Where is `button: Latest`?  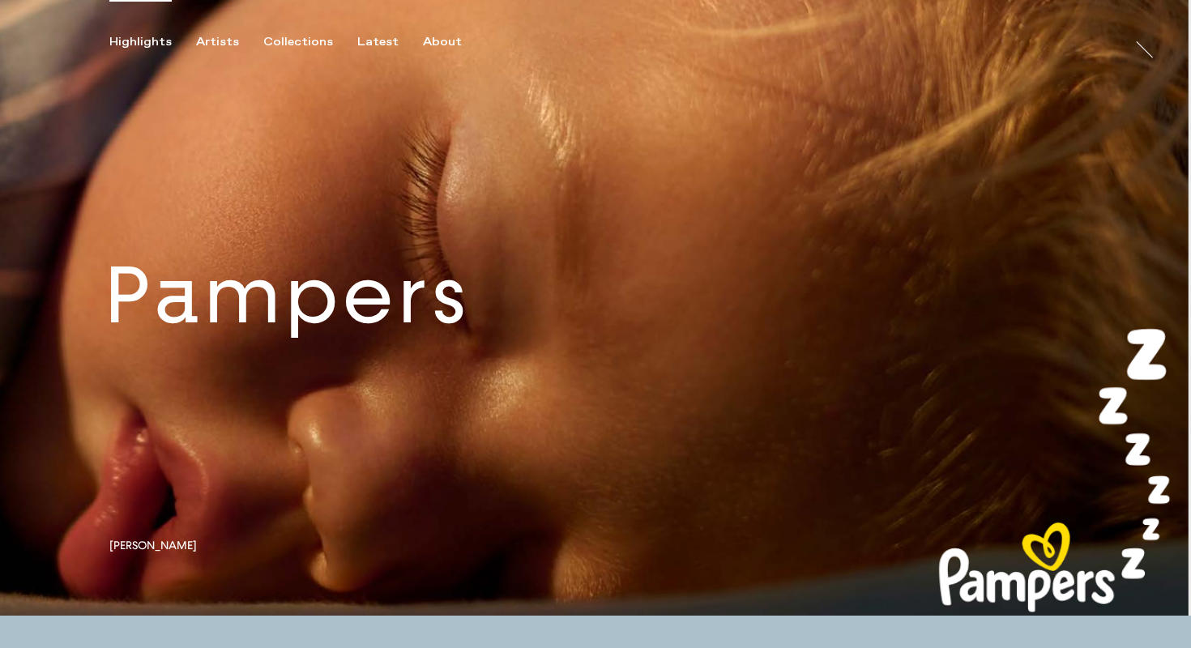
button: Latest is located at coordinates (390, 42).